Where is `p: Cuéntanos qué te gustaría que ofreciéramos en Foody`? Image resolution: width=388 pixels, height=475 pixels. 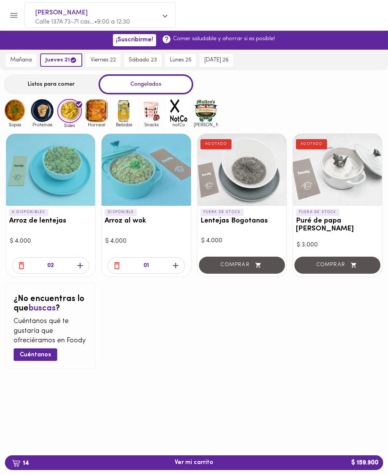
p: Cuéntanos qué te gustaría que ofreciéramos en Foody is located at coordinates (50, 331).